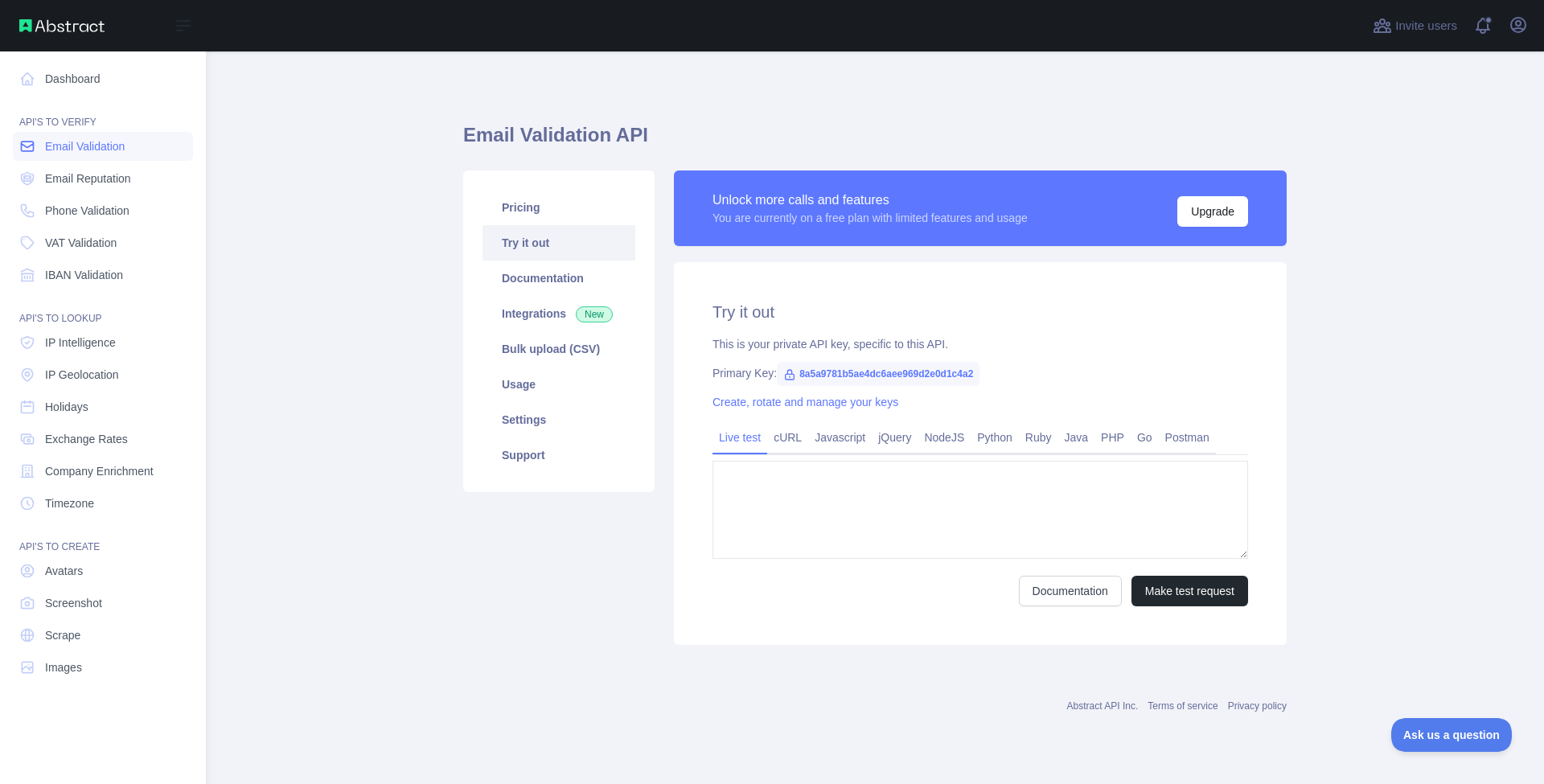  I want to click on div: Unlock more calls and features, so click(870, 200).